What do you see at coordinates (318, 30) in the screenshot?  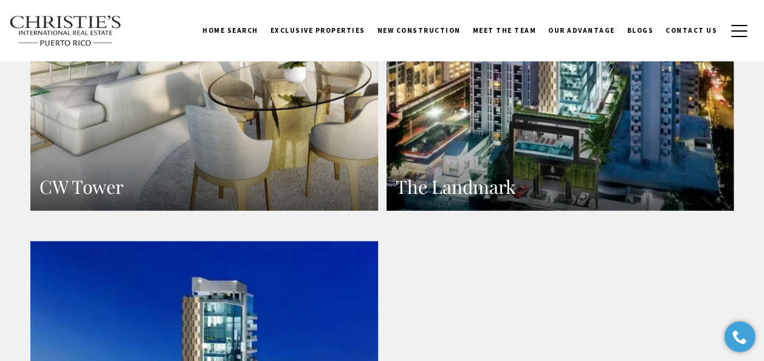 I see `span: Exclusive Properties` at bounding box center [318, 30].